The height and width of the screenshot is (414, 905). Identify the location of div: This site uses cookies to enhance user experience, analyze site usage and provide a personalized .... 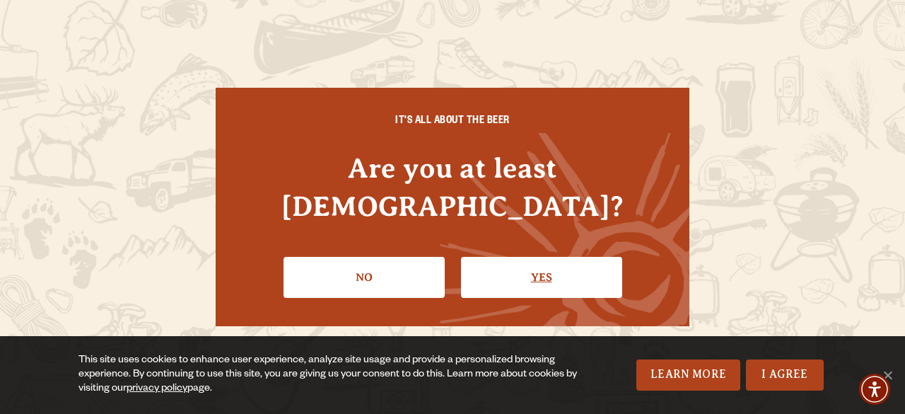
(329, 375).